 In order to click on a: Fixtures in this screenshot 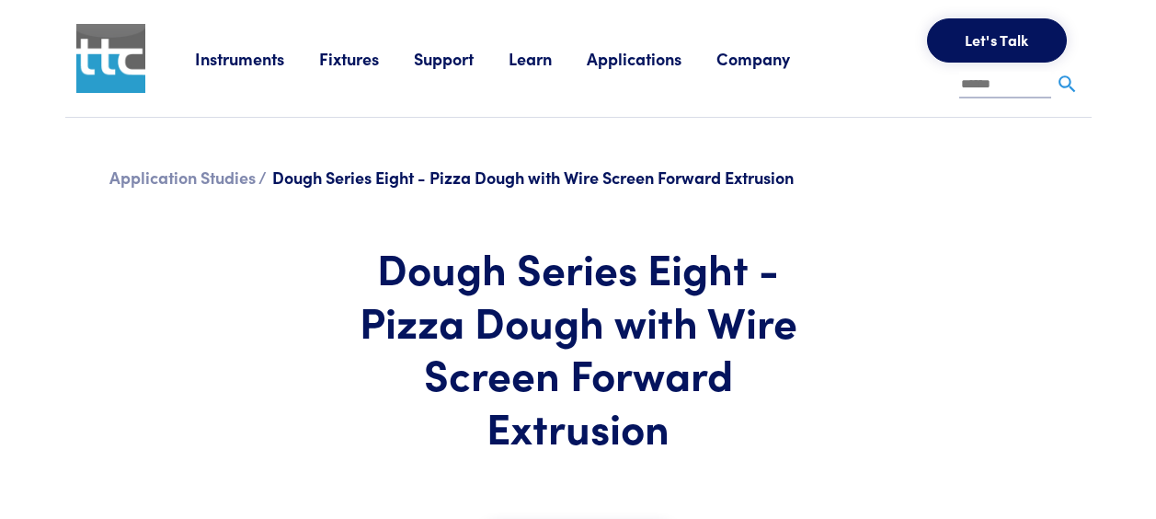, I will do `click(366, 58)`.